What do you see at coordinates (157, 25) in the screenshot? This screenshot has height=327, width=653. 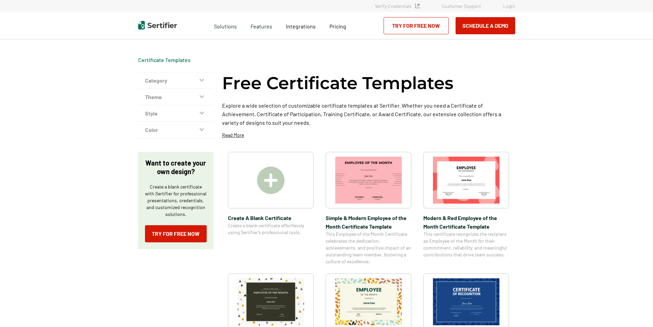 I see `img: Sertifier | Digital Credentialing Platform` at bounding box center [157, 25].